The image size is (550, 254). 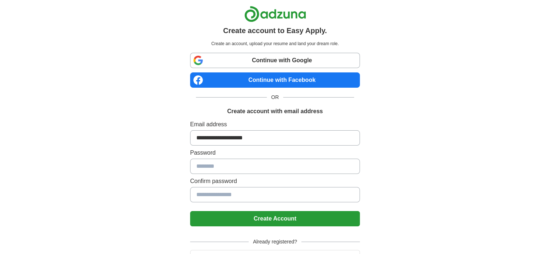 What do you see at coordinates (275, 219) in the screenshot?
I see `button: Create Account` at bounding box center [275, 219].